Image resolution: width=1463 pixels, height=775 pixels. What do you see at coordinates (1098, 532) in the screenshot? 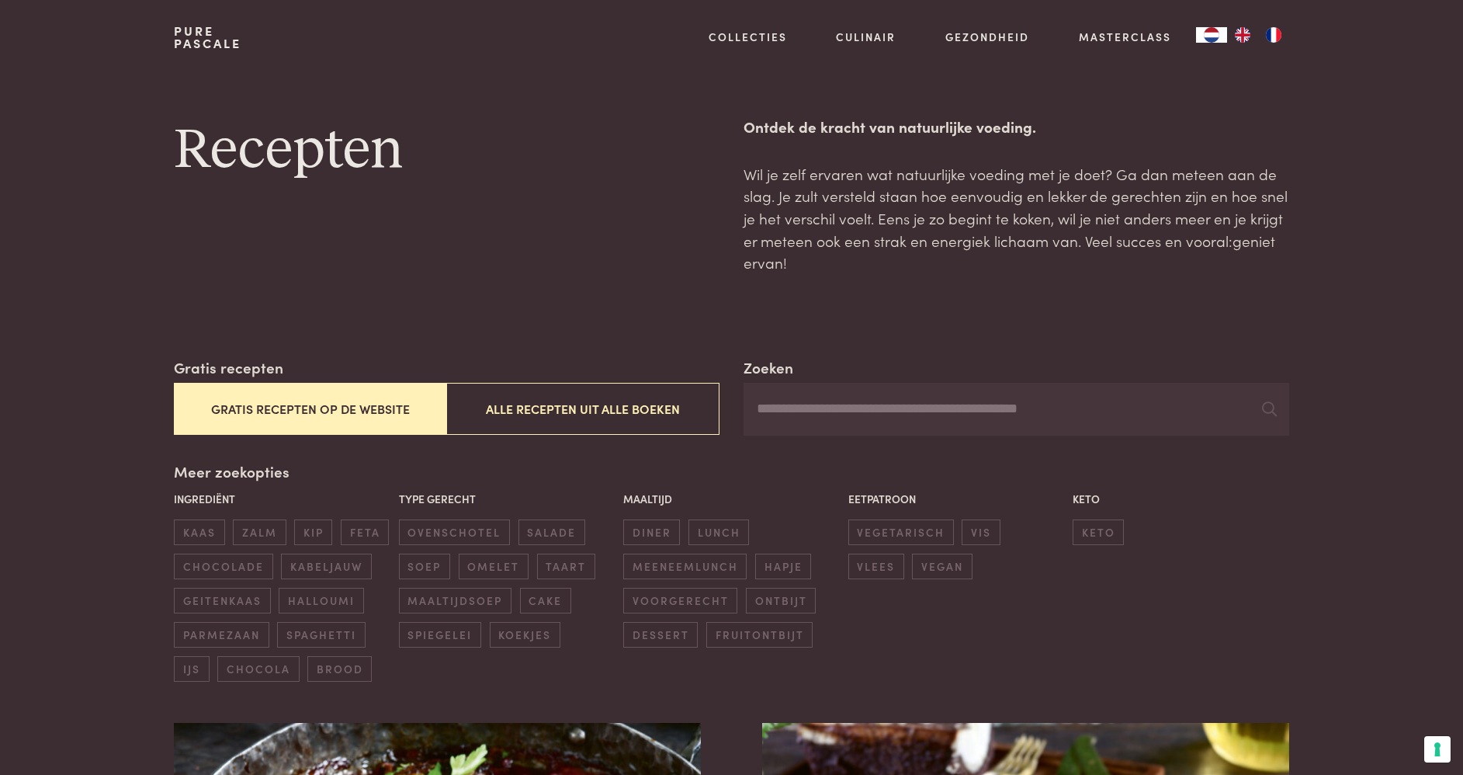
I see `span: keto` at bounding box center [1098, 532].